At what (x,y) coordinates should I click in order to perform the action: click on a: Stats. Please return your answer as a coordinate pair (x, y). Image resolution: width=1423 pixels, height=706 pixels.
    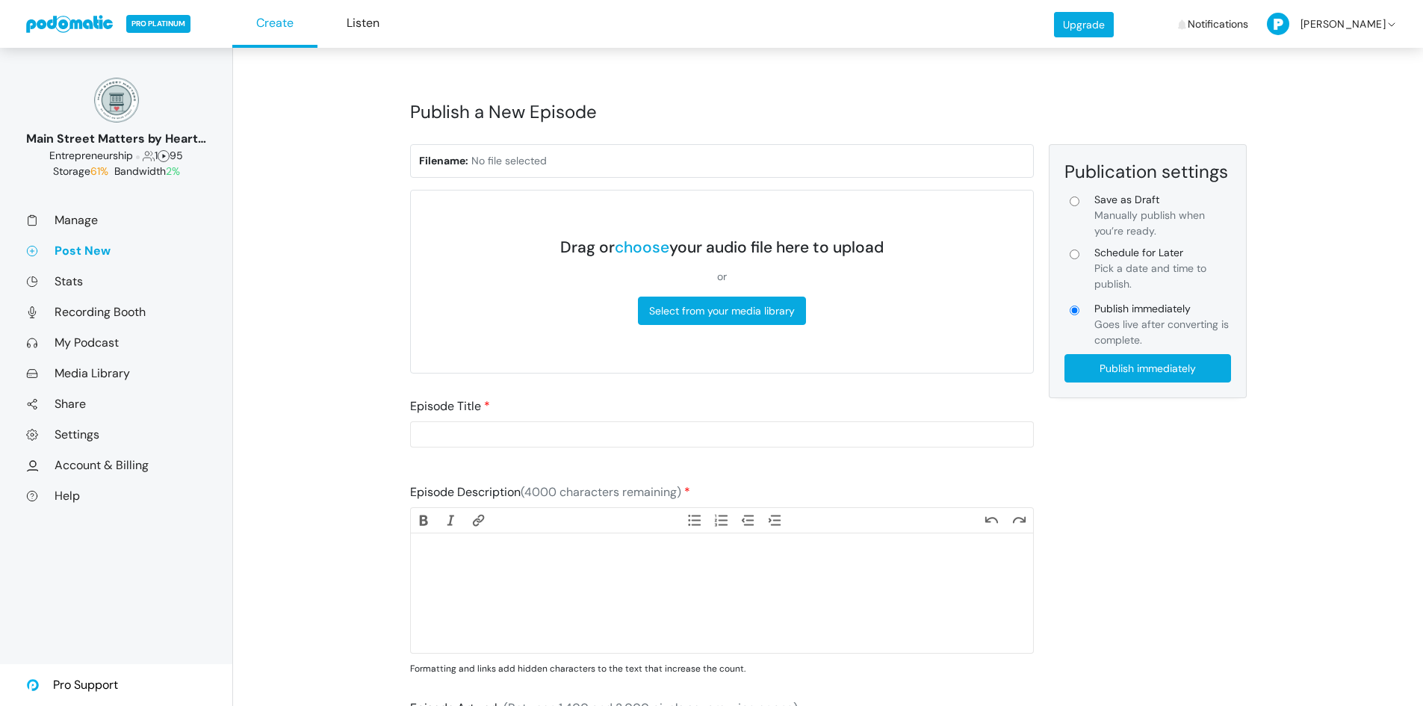
    Looking at the image, I should click on (116, 281).